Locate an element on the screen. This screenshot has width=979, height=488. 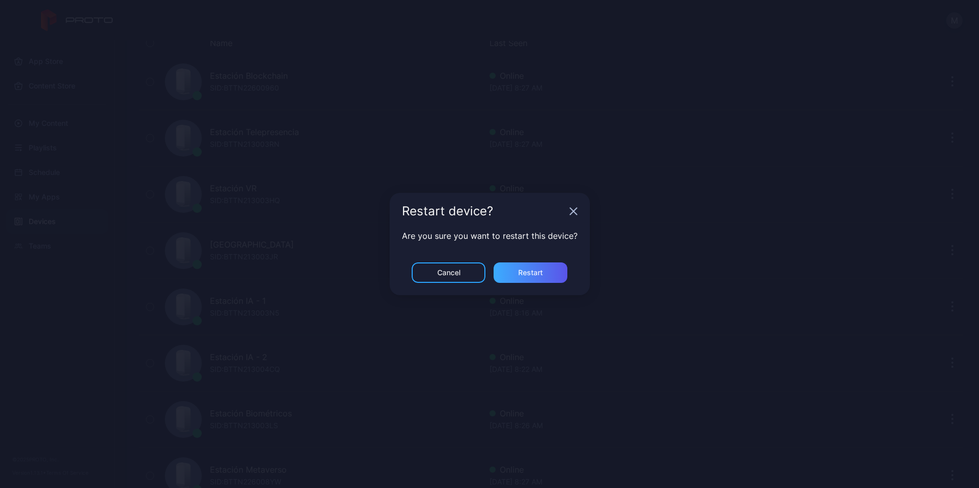
div: Cancel is located at coordinates (449, 273).